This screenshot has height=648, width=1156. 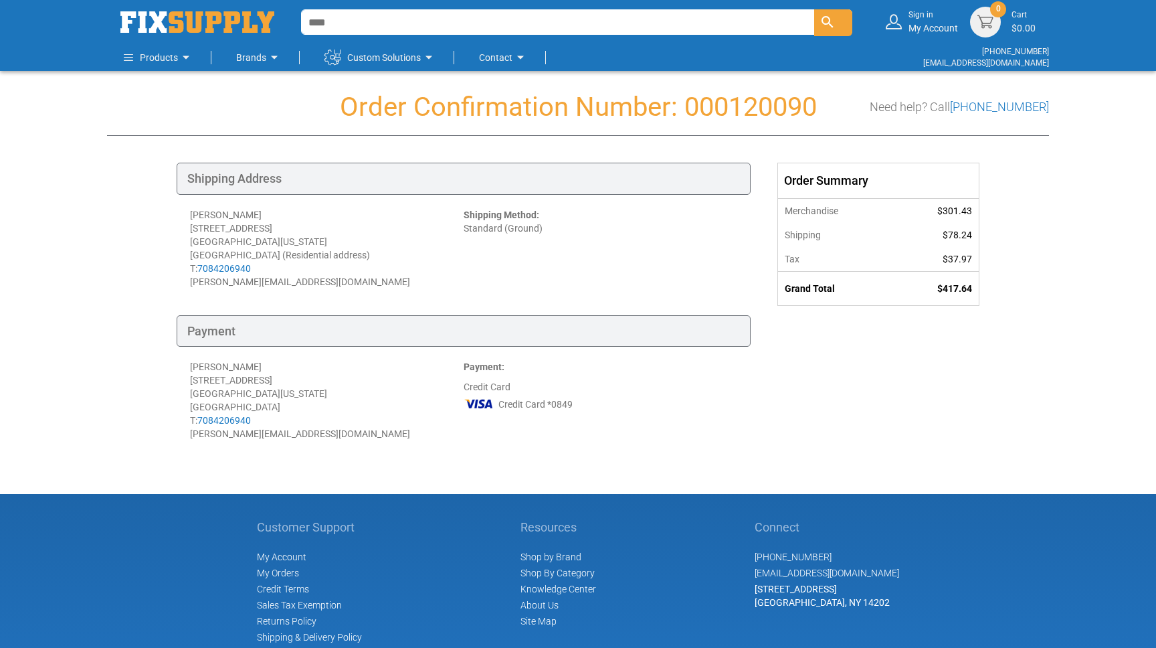 What do you see at coordinates (878, 181) in the screenshot?
I see `div: Order Summary` at bounding box center [878, 181].